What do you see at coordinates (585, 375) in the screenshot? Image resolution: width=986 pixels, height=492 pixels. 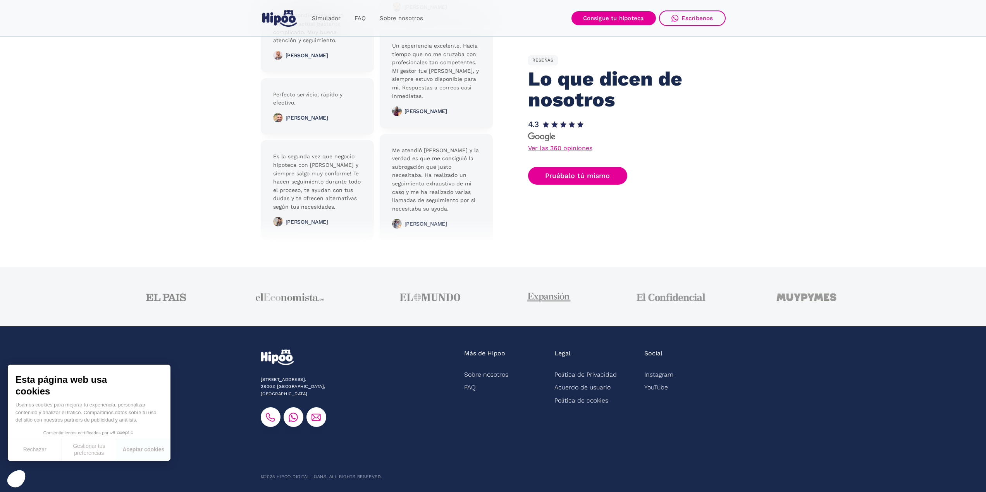 I see `a: Política de Privacidad` at bounding box center [585, 375].